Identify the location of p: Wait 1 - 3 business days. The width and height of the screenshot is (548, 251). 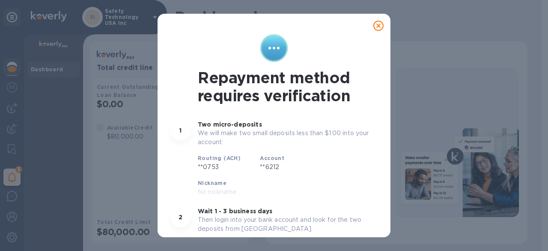
(288, 211).